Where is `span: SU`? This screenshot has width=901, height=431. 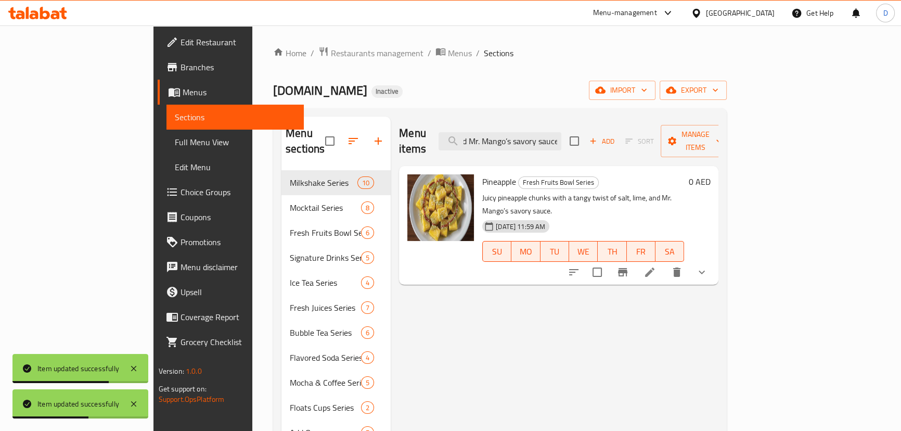 span: SU is located at coordinates (497, 251).